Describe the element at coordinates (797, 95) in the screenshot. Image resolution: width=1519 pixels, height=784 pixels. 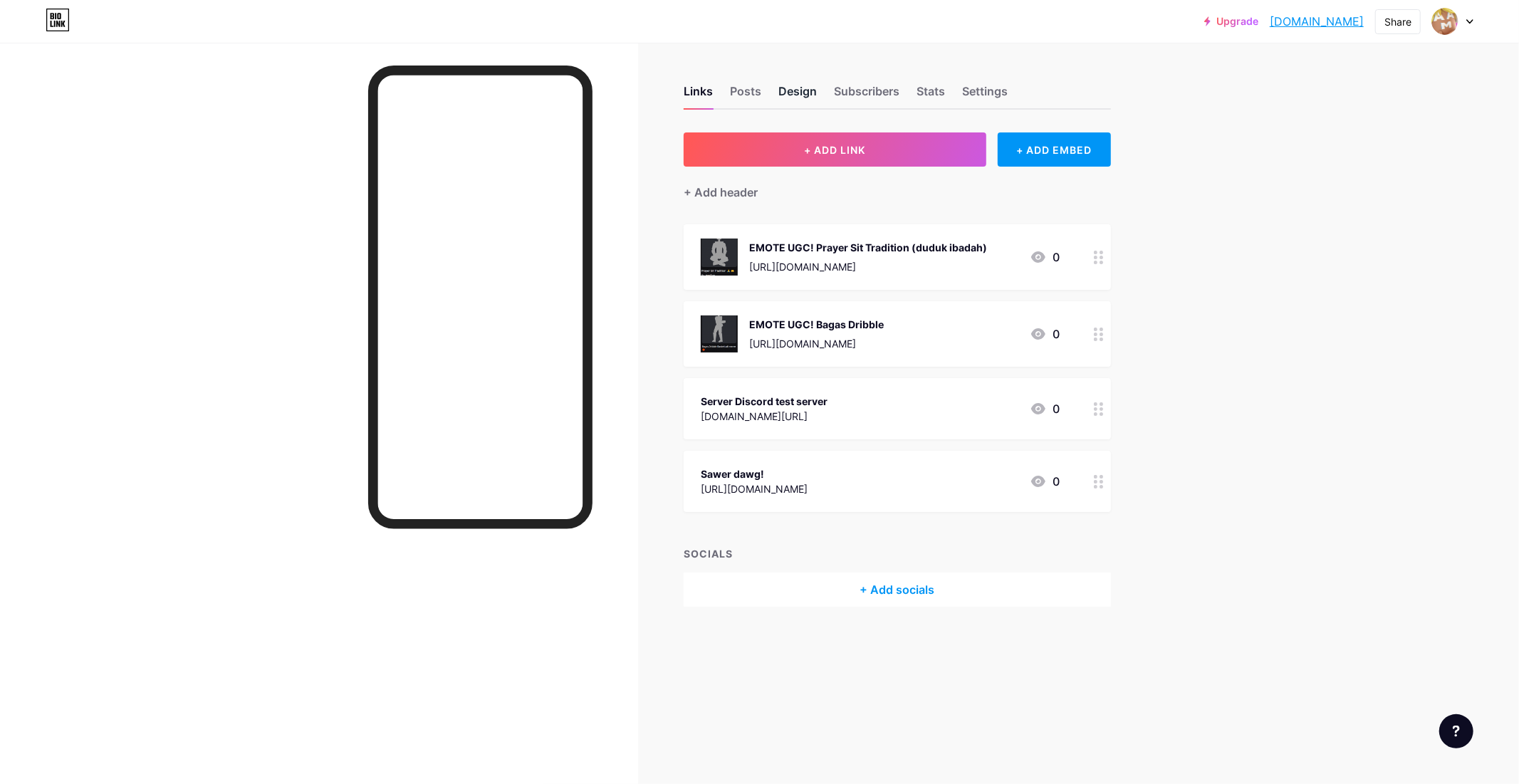
I see `div: Design` at that location.